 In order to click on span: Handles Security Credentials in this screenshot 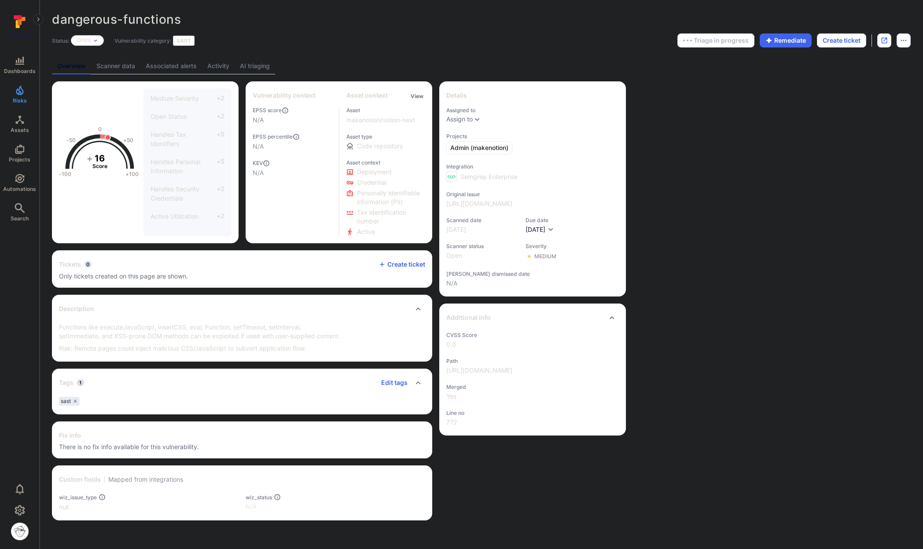, I will do `click(175, 194)`.